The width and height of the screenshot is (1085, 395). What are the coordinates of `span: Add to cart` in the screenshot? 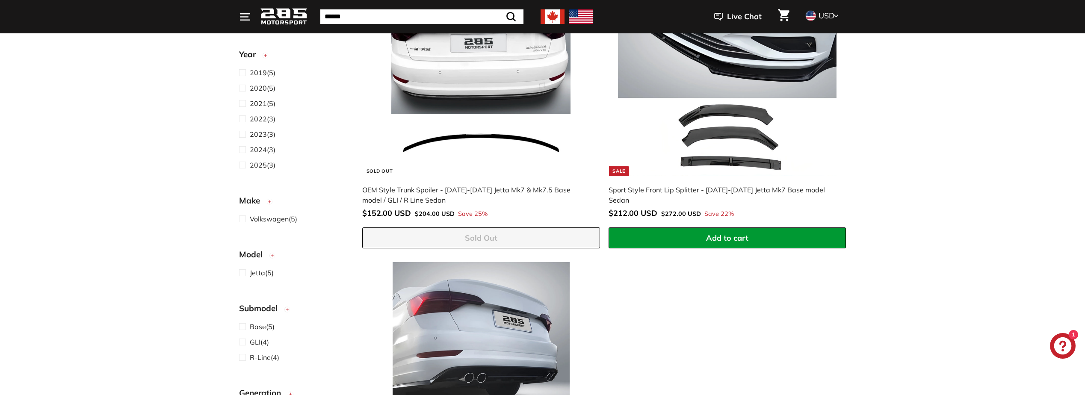 It's located at (727, 238).